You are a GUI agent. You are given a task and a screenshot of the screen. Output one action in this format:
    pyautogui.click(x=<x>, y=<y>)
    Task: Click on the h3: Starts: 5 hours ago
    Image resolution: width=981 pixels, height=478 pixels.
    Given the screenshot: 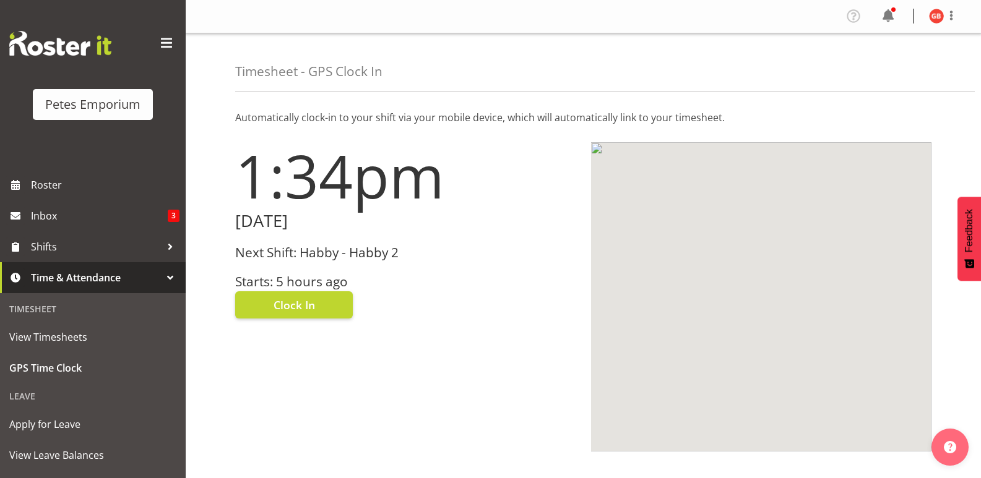 What is the action you would take?
    pyautogui.click(x=405, y=282)
    